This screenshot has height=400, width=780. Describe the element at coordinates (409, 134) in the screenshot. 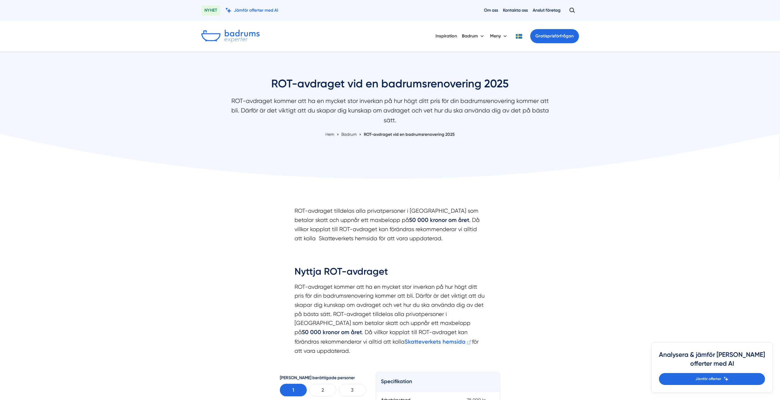

I see `span: ROT-avdraget vid en badrumsrenovering 2025` at that location.